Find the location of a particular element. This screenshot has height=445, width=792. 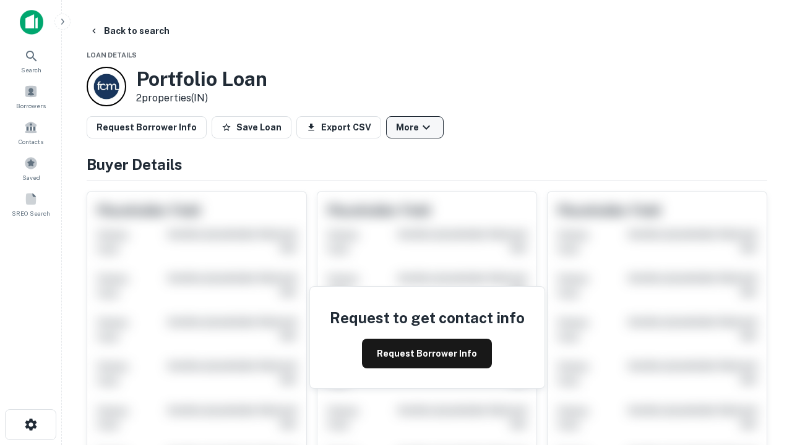

h4: Request to get contact info is located at coordinates (427, 318).